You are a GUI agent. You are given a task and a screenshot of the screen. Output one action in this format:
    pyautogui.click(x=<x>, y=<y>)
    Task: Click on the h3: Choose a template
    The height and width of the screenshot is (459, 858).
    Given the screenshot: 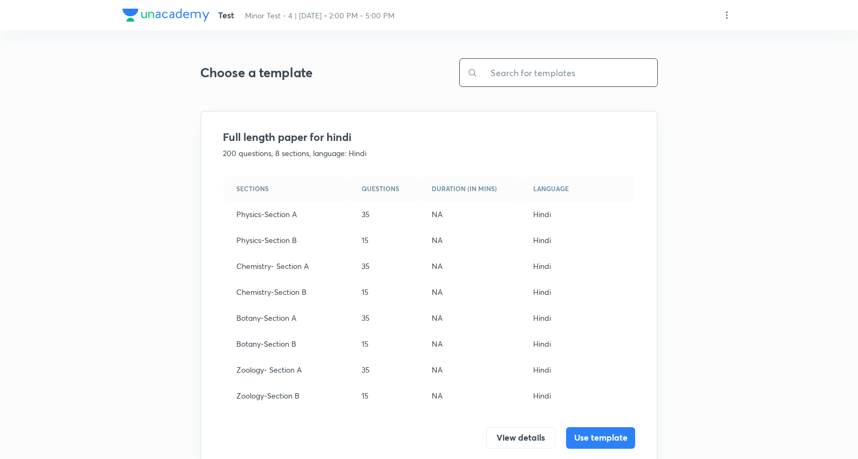 What is the action you would take?
    pyautogui.click(x=313, y=72)
    